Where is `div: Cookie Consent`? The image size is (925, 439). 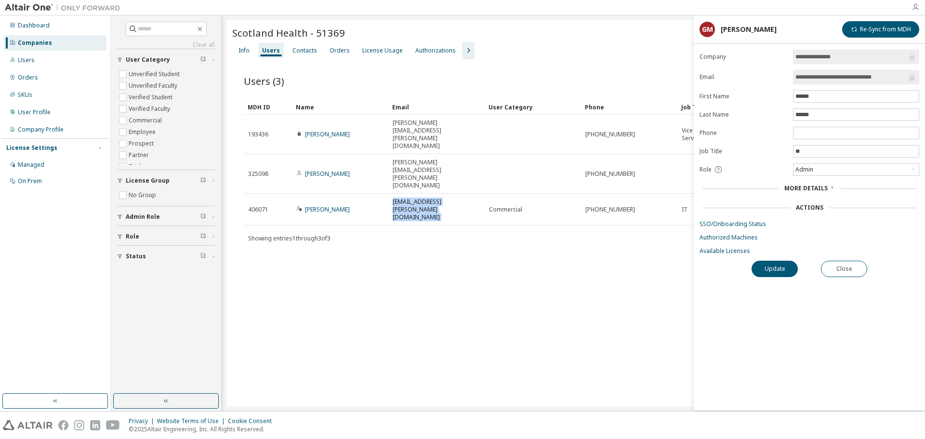
div: Cookie Consent is located at coordinates (252, 421).